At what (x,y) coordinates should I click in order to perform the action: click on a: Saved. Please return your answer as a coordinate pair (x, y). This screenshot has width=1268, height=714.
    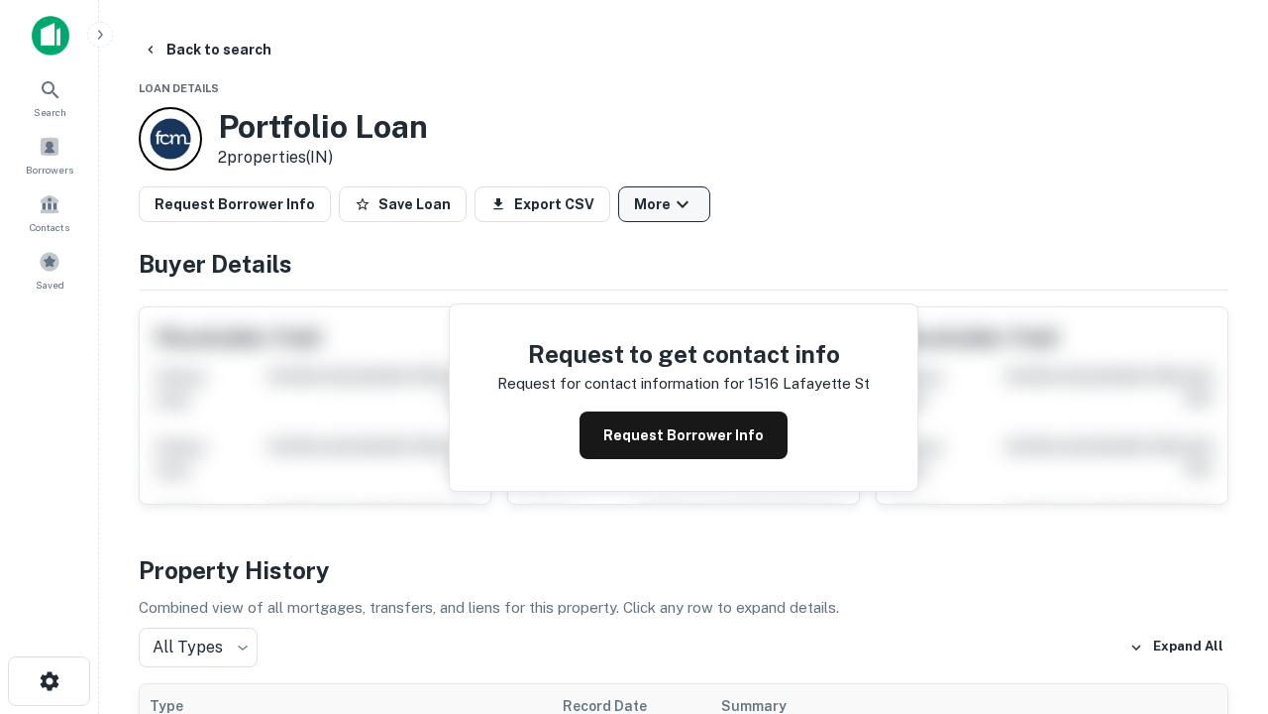
    Looking at the image, I should click on (50, 270).